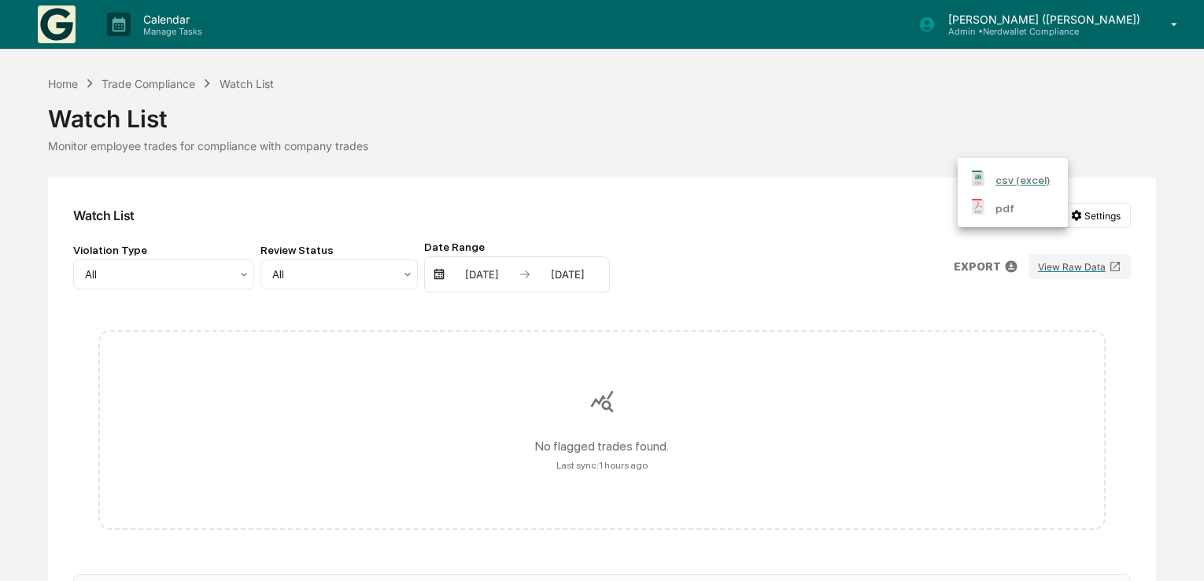  I want to click on img: CSV Export, so click(978, 179).